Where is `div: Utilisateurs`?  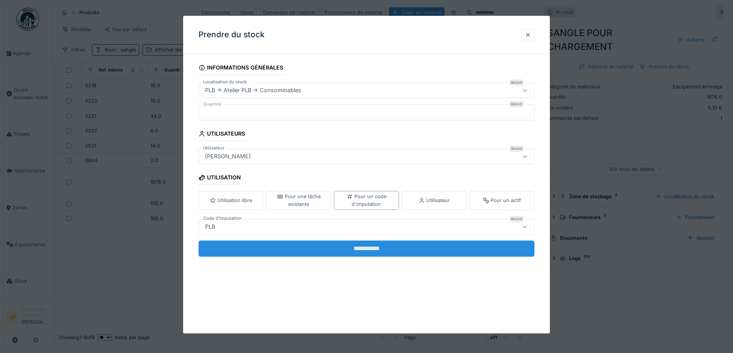 div: Utilisateurs is located at coordinates (222, 135).